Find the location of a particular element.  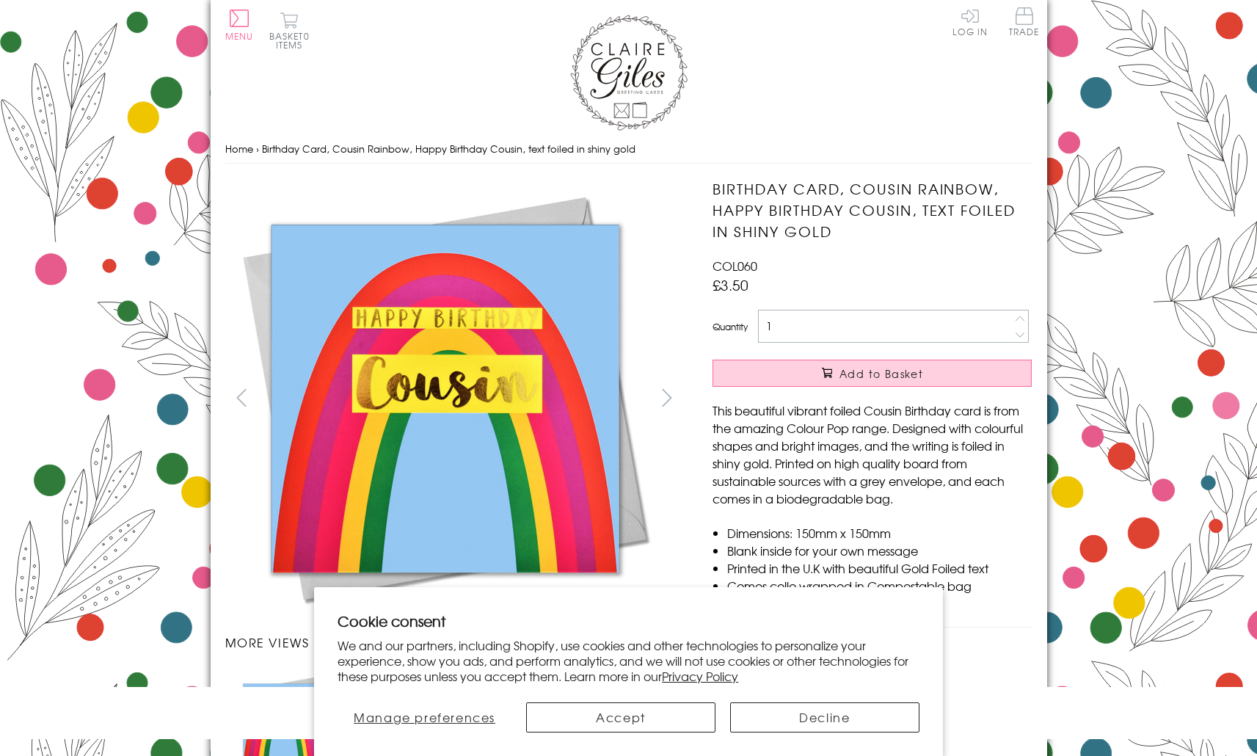

p: This beautiful vibrant foiled Cousin Birthday card is from the amazing Colour Pop range. Designed... is located at coordinates (872, 454).